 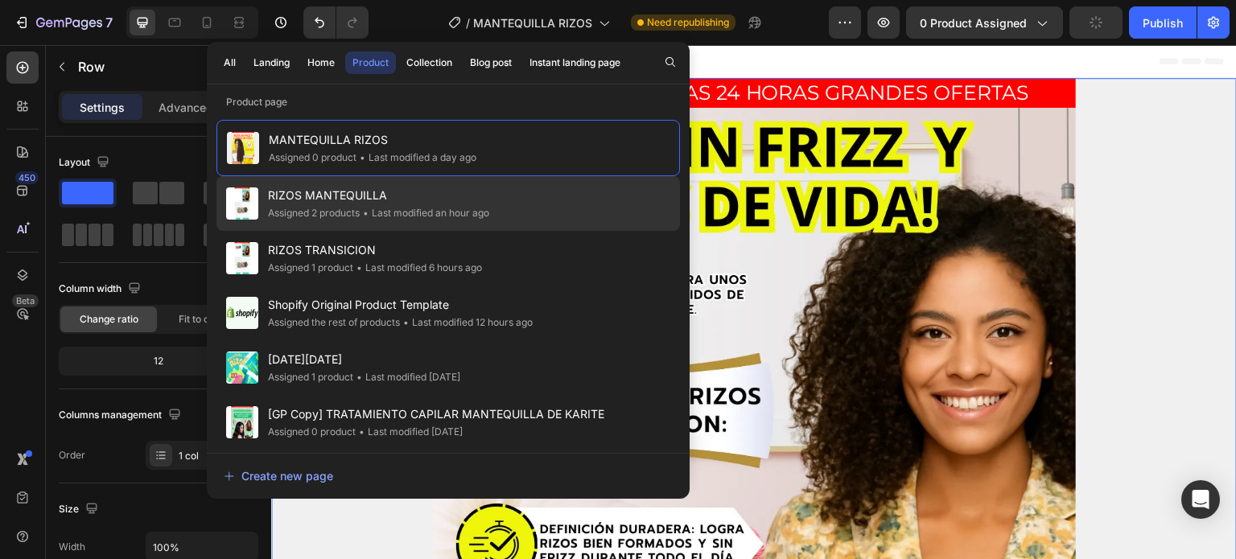 What do you see at coordinates (370, 63) in the screenshot?
I see `div: Product` at bounding box center [370, 63].